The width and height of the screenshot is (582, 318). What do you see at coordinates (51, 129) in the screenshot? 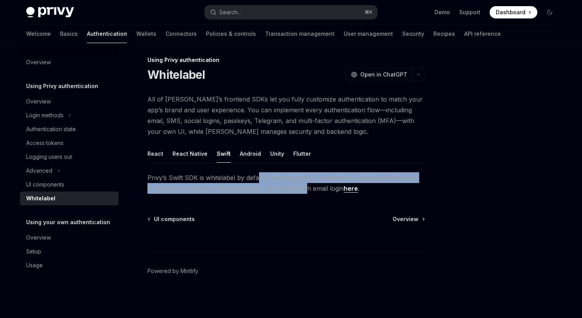
I see `div: Authentication state` at bounding box center [51, 129].